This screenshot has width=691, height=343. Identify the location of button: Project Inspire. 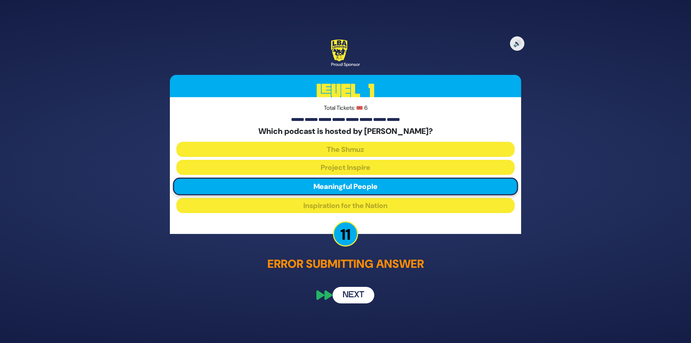
(346, 167).